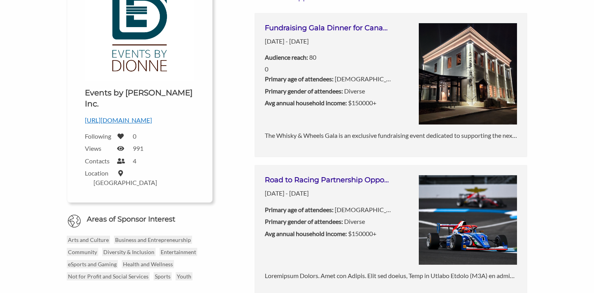 This screenshot has width=594, height=293. What do you see at coordinates (92, 264) in the screenshot?
I see `p: eSports and Gaming` at bounding box center [92, 264].